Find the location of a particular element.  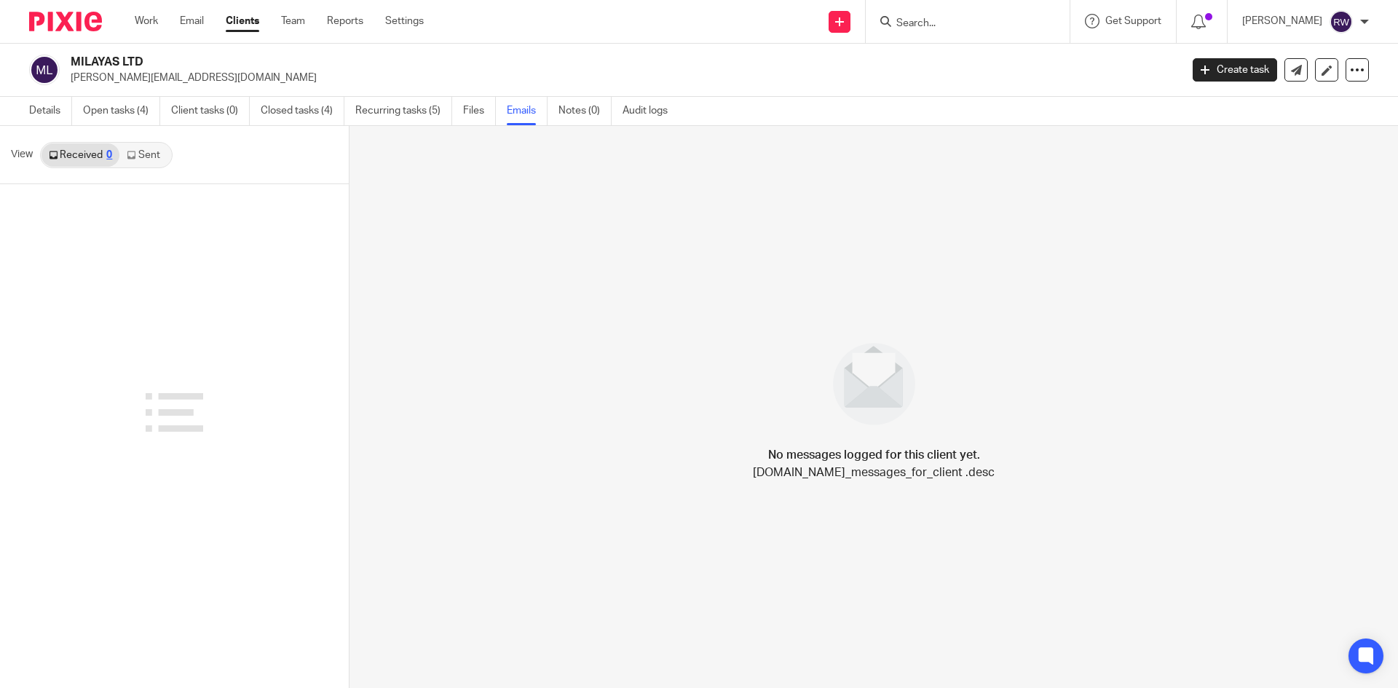

h2: MILAYAS LTD is located at coordinates (510, 62).